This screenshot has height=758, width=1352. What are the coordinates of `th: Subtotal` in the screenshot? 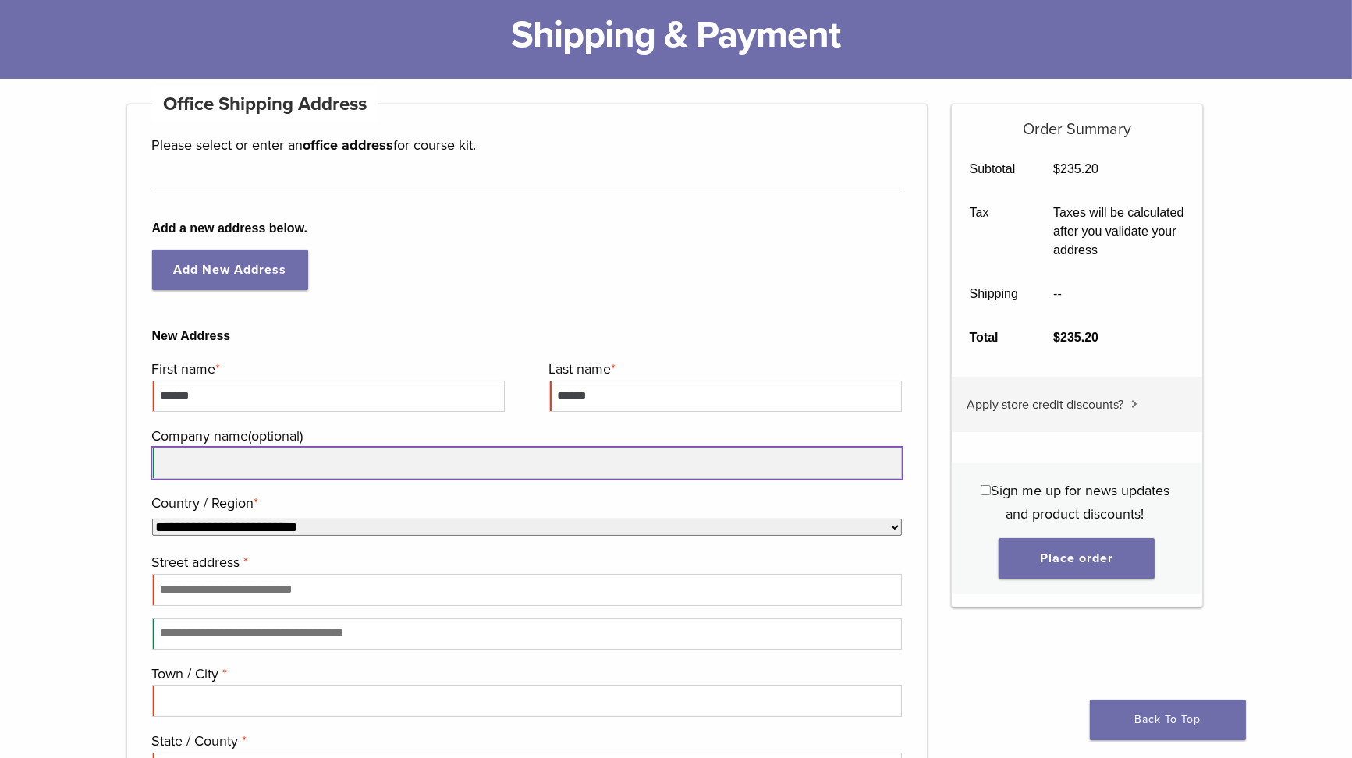 It's located at (994, 169).